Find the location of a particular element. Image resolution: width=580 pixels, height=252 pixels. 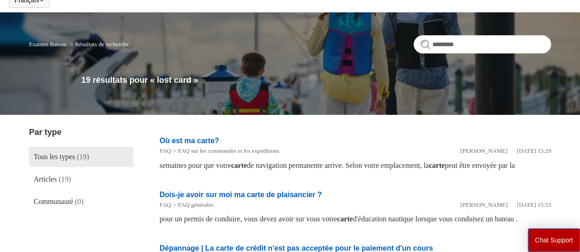

a: Dépannage | La carte de crédit n'est pas acceptée pour le paiement d'un cours is located at coordinates (296, 248).